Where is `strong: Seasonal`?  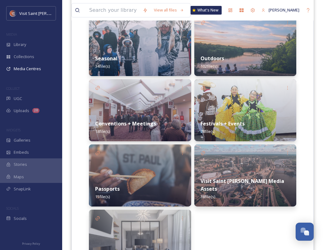 strong: Seasonal is located at coordinates (106, 58).